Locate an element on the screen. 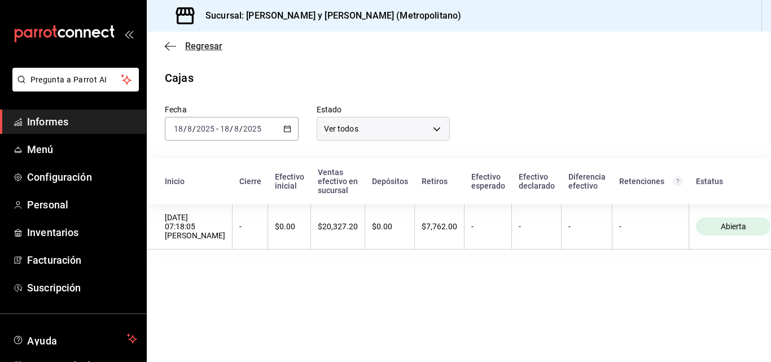 The height and width of the screenshot is (362, 771). span: Abierta is located at coordinates (733, 226).